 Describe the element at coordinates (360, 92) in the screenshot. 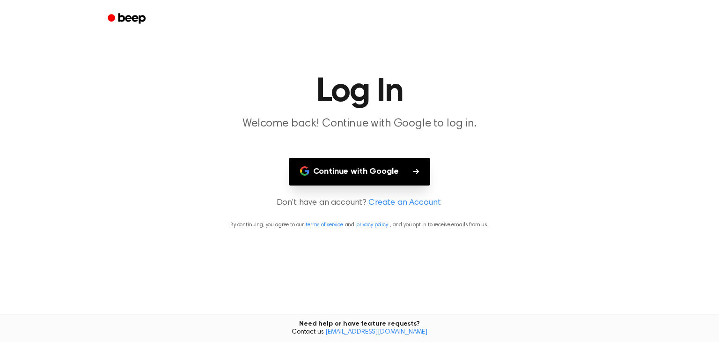

I see `h1: Log In` at that location.